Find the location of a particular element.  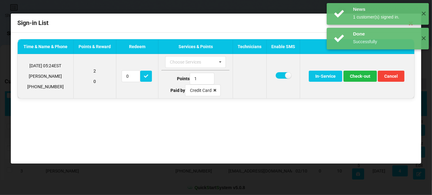

div: Choose Services is located at coordinates (189, 62).